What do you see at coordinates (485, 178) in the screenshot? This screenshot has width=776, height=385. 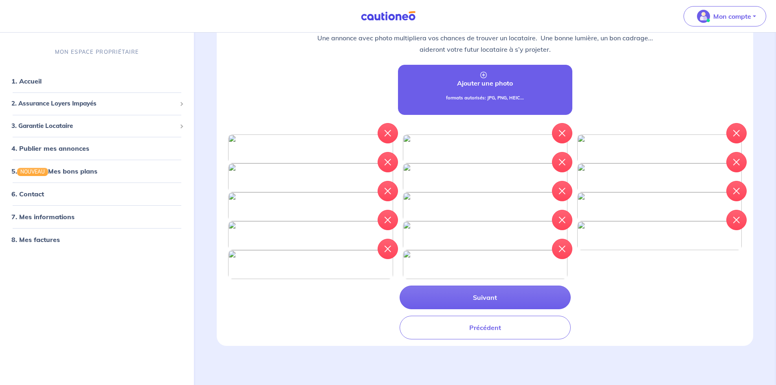 I see `img: 320e2de0-f122-4f13-8eeb-e2f57c969505` at bounding box center [485, 178].